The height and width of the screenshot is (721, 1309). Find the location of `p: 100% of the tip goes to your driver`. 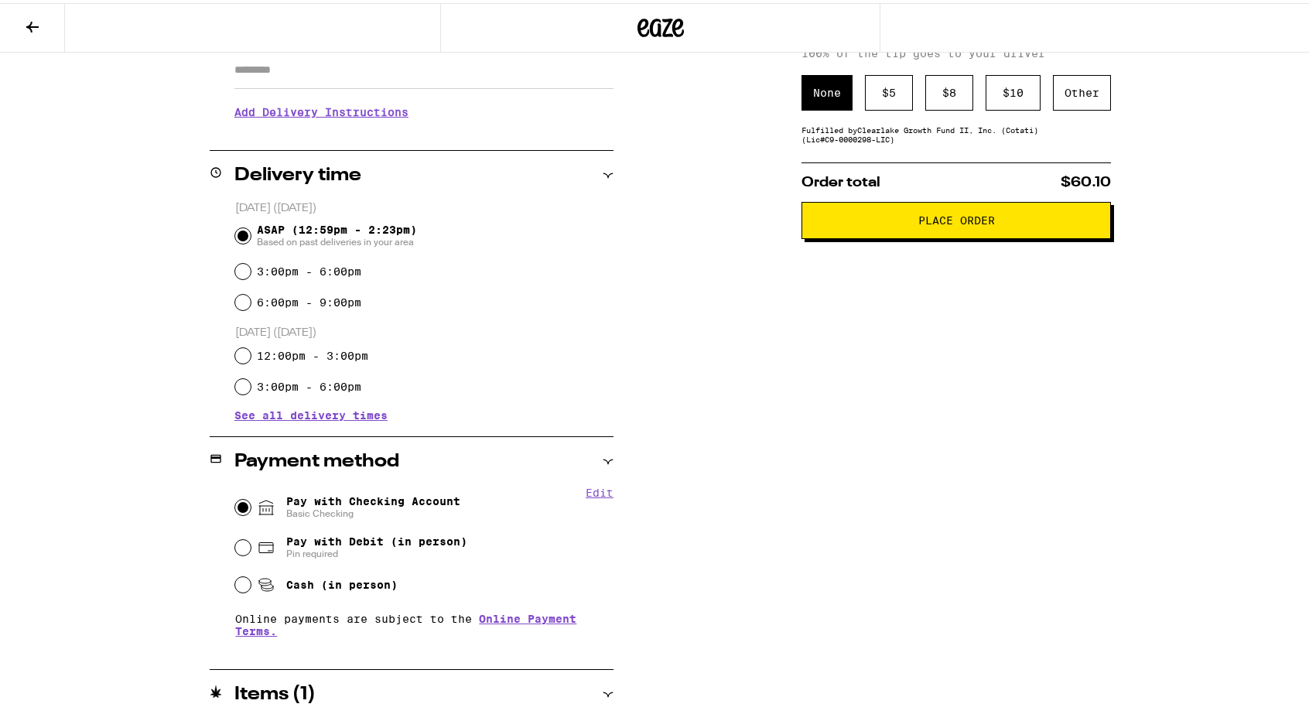

p: 100% of the tip goes to your driver is located at coordinates (956, 50).